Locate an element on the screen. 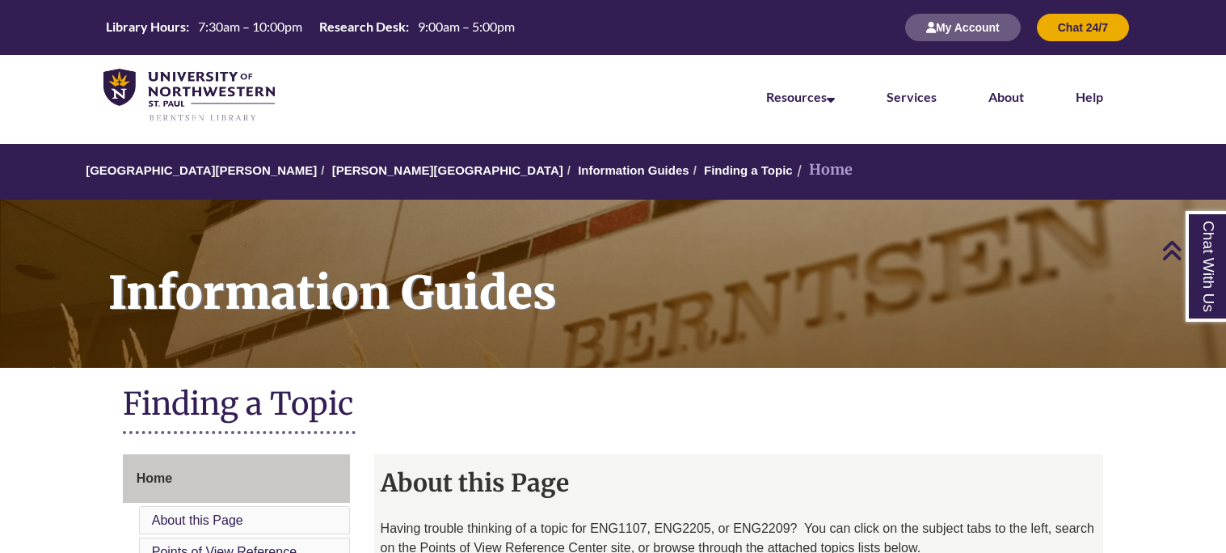 This screenshot has height=553, width=1226. a: Finding a Topic is located at coordinates (749, 170).